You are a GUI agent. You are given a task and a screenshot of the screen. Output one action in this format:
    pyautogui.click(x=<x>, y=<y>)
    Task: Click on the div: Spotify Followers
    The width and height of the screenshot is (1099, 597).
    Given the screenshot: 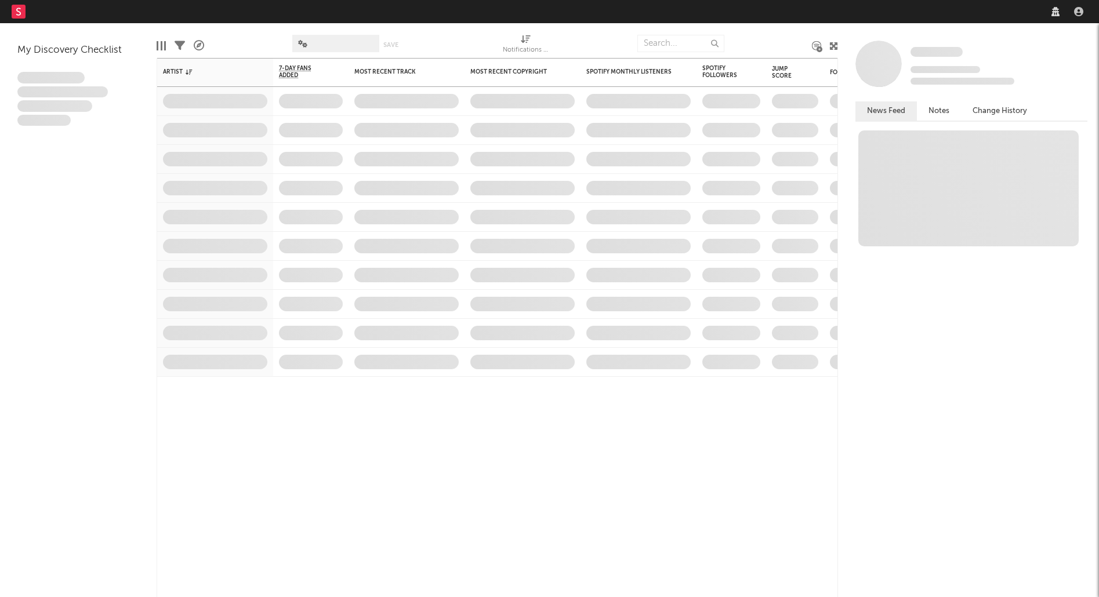 What is the action you would take?
    pyautogui.click(x=723, y=72)
    